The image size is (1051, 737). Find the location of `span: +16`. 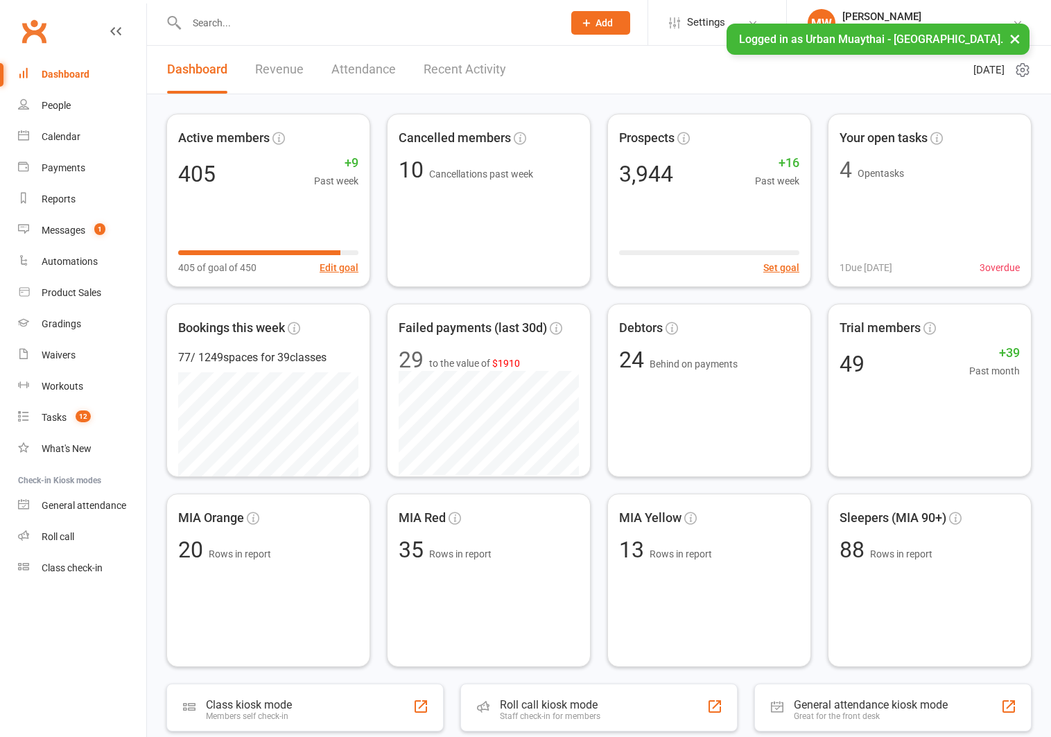

span: +16 is located at coordinates (777, 163).